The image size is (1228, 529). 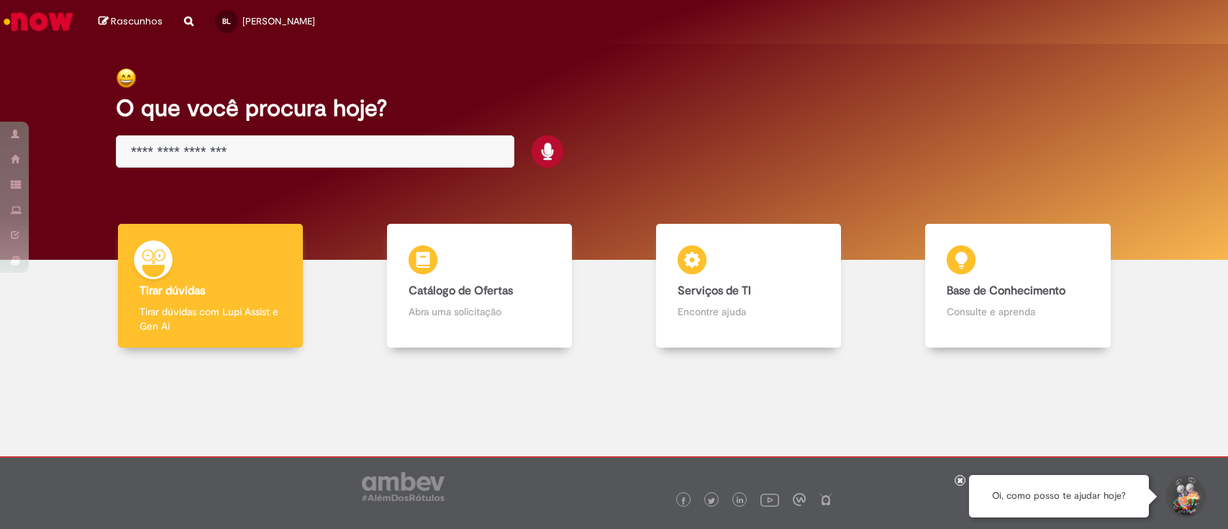 What do you see at coordinates (1185, 496) in the screenshot?
I see `button: Iniciar Conversa de Suporte` at bounding box center [1185, 496].